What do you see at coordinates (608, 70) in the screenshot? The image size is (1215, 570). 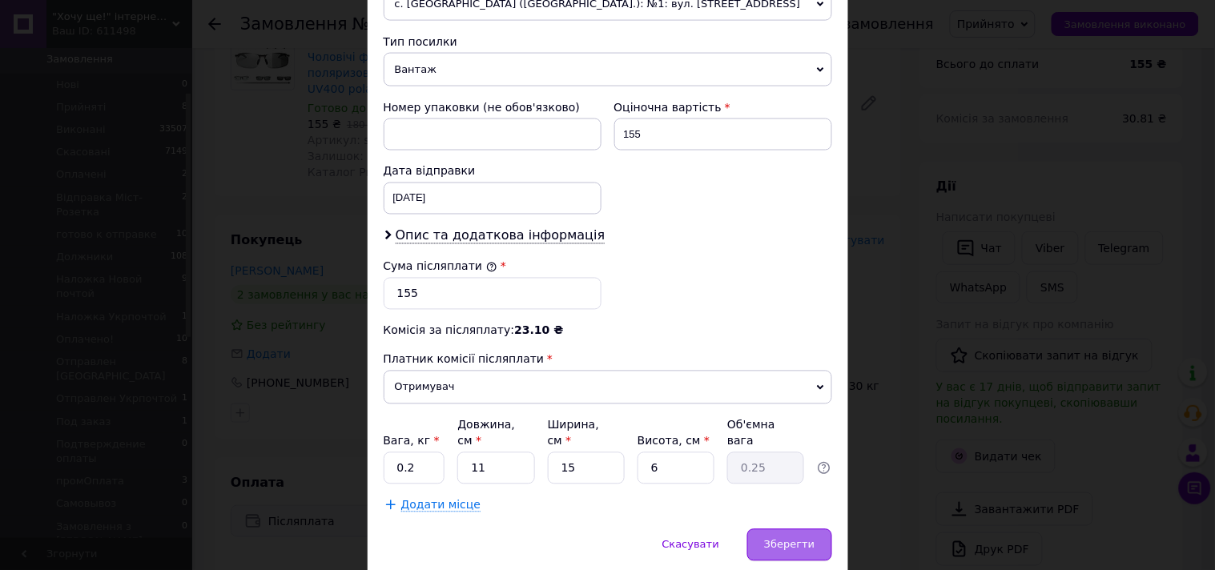 I see `span: Вантаж` at bounding box center [608, 70].